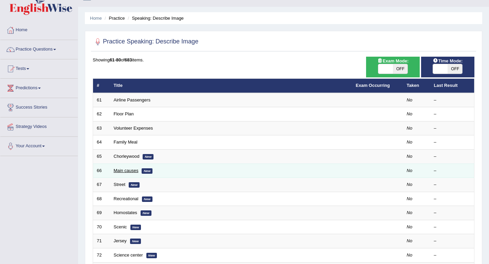 This screenshot has height=264, width=489. Describe the element at coordinates (114, 18) in the screenshot. I see `li: Practice` at that location.